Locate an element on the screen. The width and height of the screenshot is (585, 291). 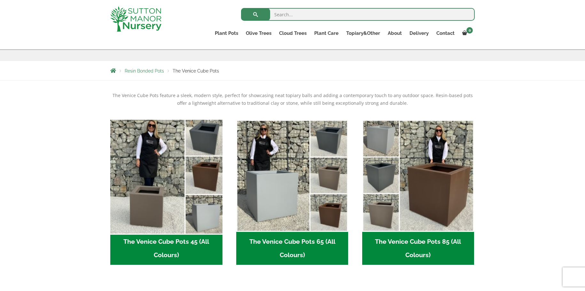
span: 0 is located at coordinates (470, 30).